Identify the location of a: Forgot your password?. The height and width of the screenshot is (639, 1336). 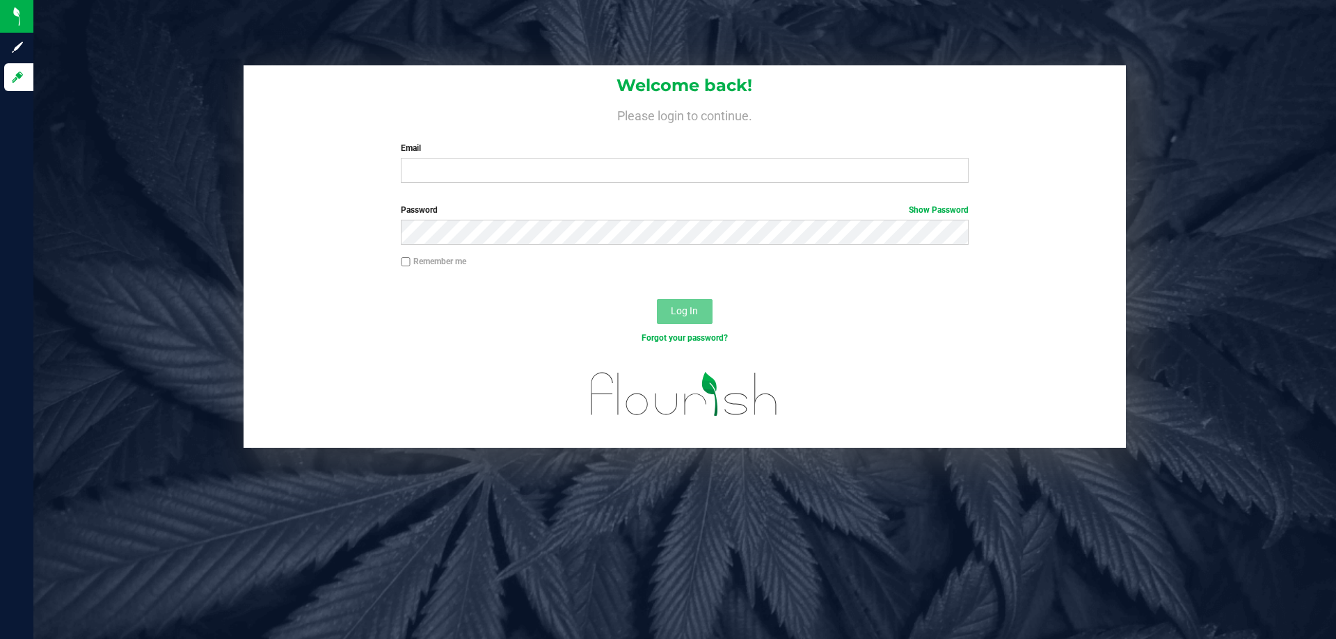
(684, 338).